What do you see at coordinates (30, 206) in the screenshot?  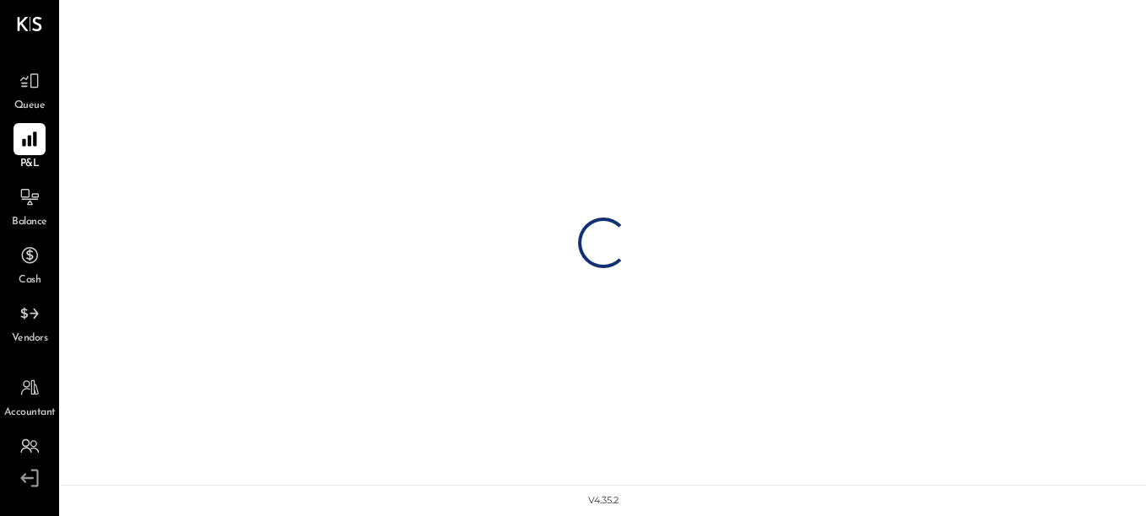 I see `a: Balance` at bounding box center [30, 206].